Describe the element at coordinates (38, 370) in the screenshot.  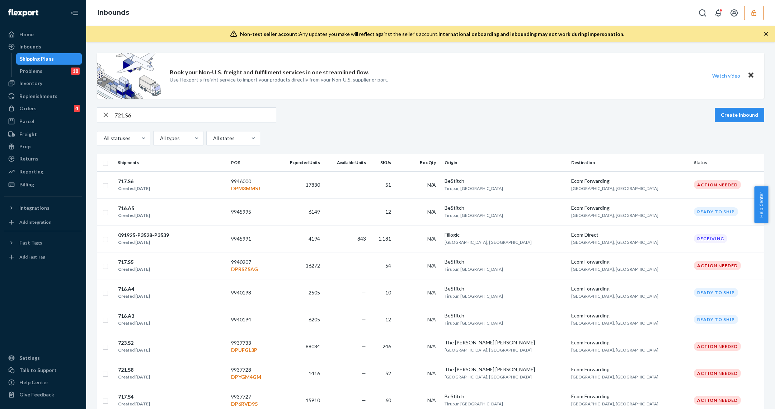
I see `div: Talk to Support` at that location.